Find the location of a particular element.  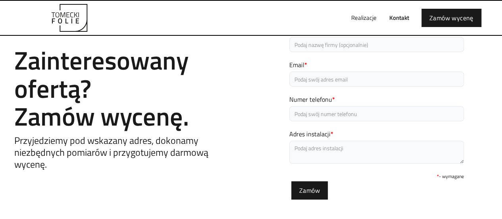

a: Zamów wycenę is located at coordinates (452, 18).